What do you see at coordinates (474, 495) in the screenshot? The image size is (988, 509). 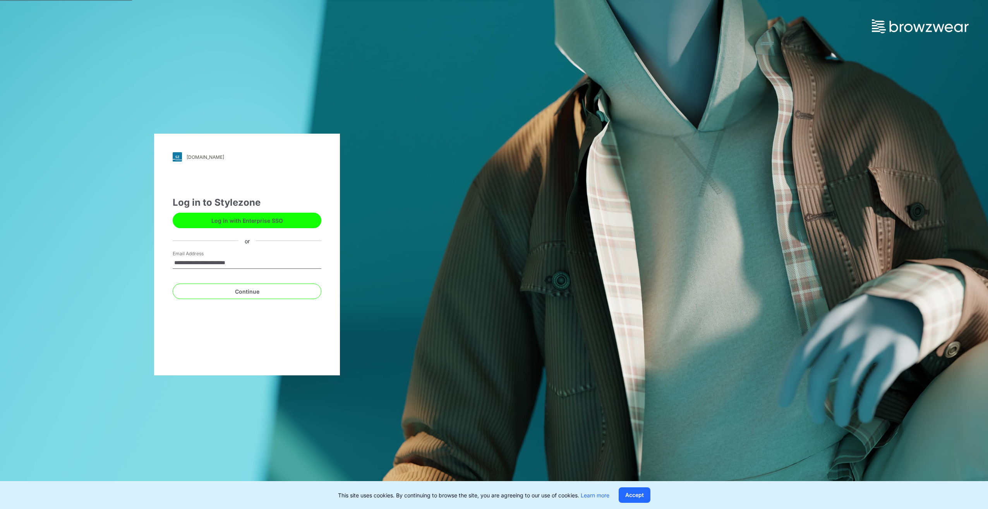 I see `p: This site uses cookies. By continuing to browse the site, you are agreeing to our use of cookies.` at bounding box center [474, 495].